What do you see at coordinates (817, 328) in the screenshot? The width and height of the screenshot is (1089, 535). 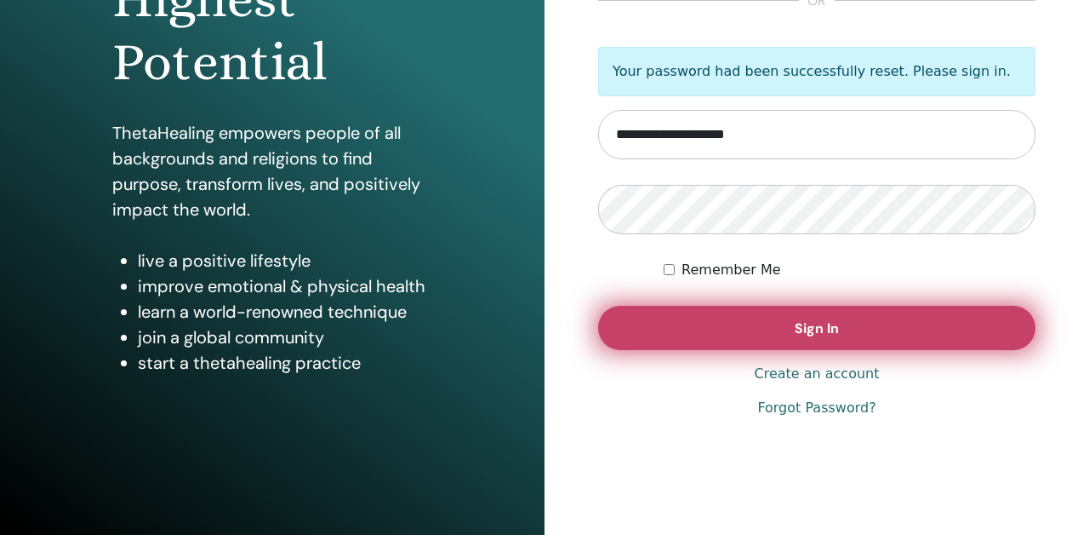 I see `button: Sign In` at bounding box center [817, 328].